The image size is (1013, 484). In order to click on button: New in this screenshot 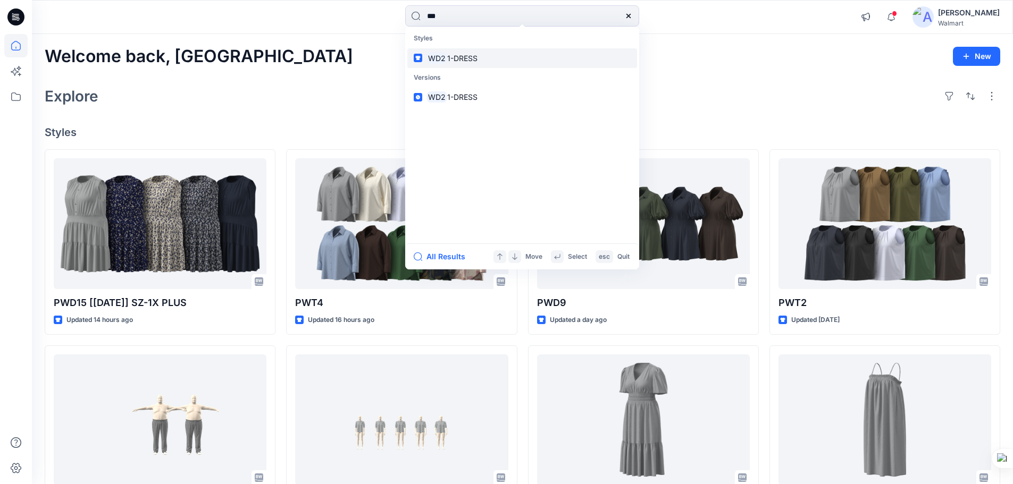, I will do `click(976, 56)`.